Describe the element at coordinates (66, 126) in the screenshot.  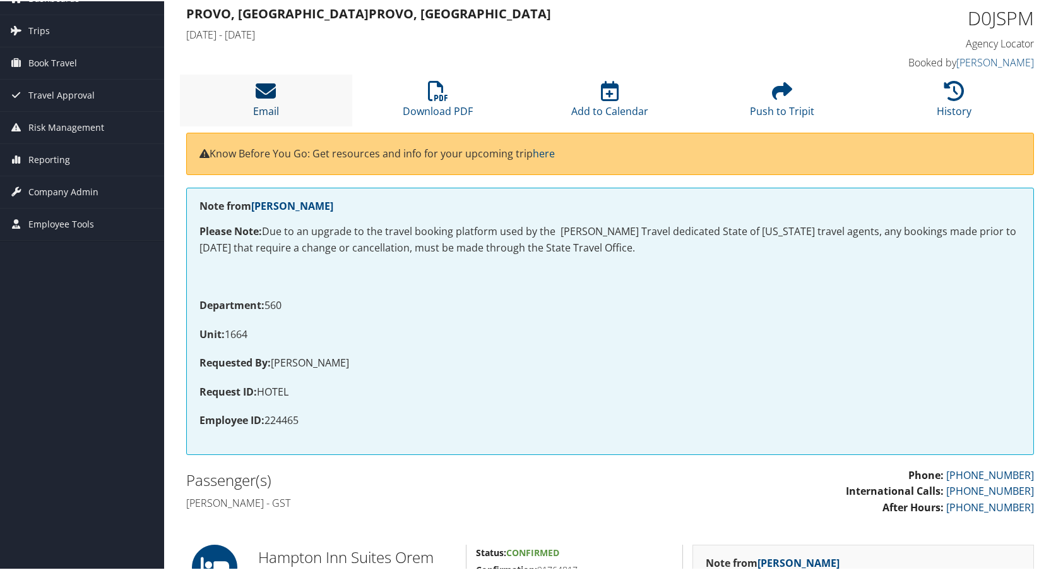
I see `span: Risk Management` at that location.